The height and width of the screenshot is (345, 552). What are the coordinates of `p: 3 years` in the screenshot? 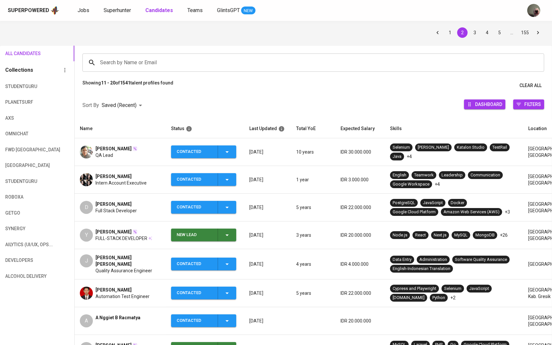 It's located at (313, 235).